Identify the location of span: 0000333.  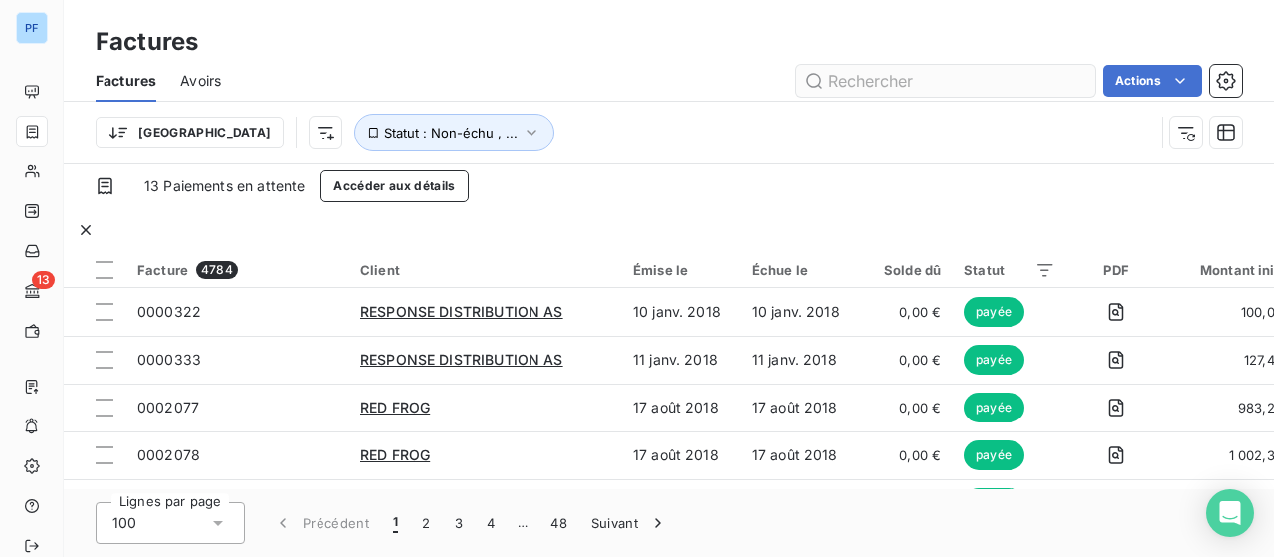
(169, 358).